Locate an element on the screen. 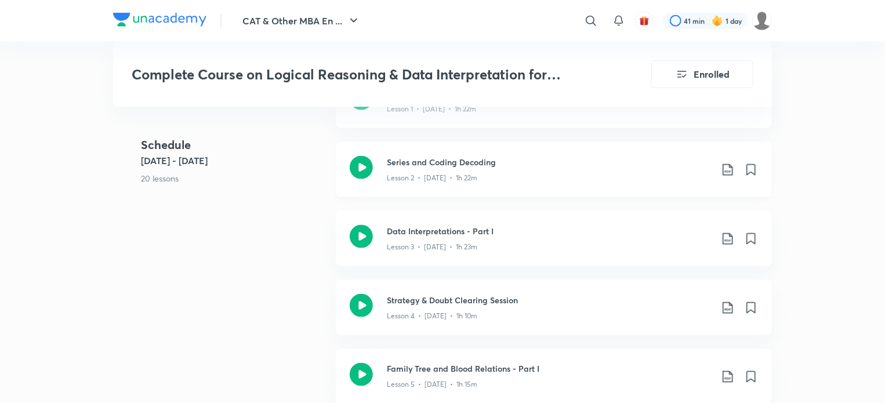 The width and height of the screenshot is (885, 403). h3: Strategy & Doubt Clearing Session is located at coordinates (549, 300).